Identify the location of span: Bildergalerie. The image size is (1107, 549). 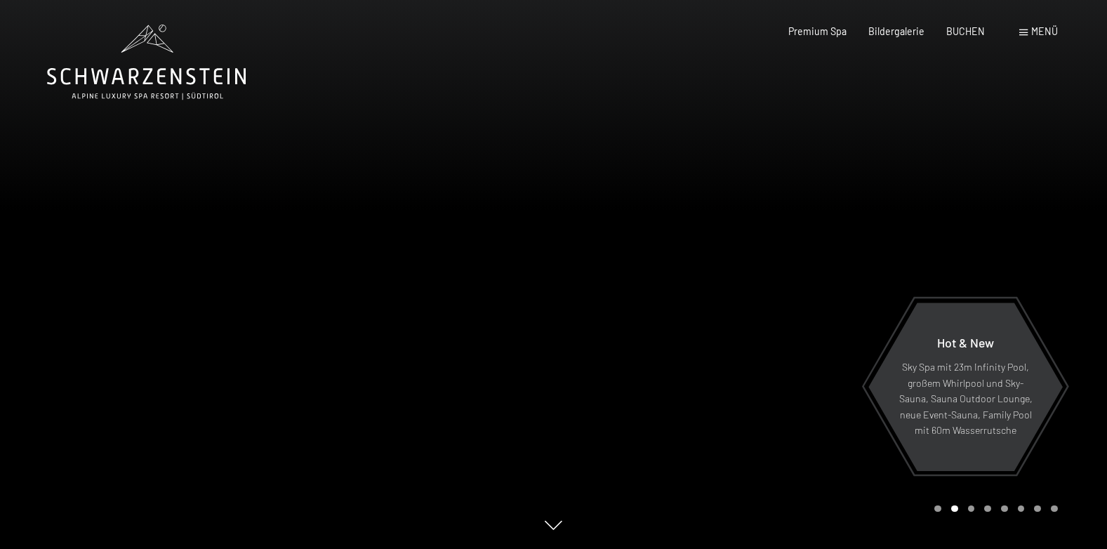
(897, 31).